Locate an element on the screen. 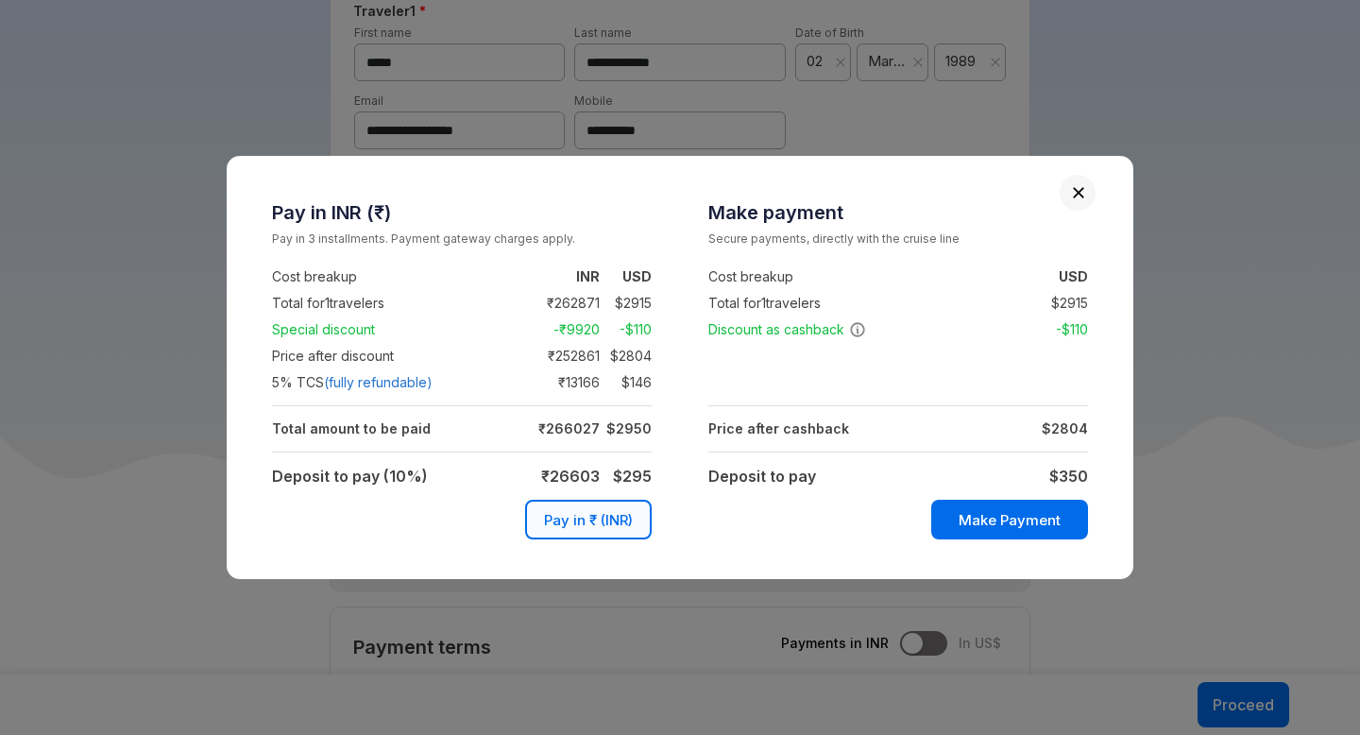  small: Secure payments, directly with the cruise line is located at coordinates (898, 239).